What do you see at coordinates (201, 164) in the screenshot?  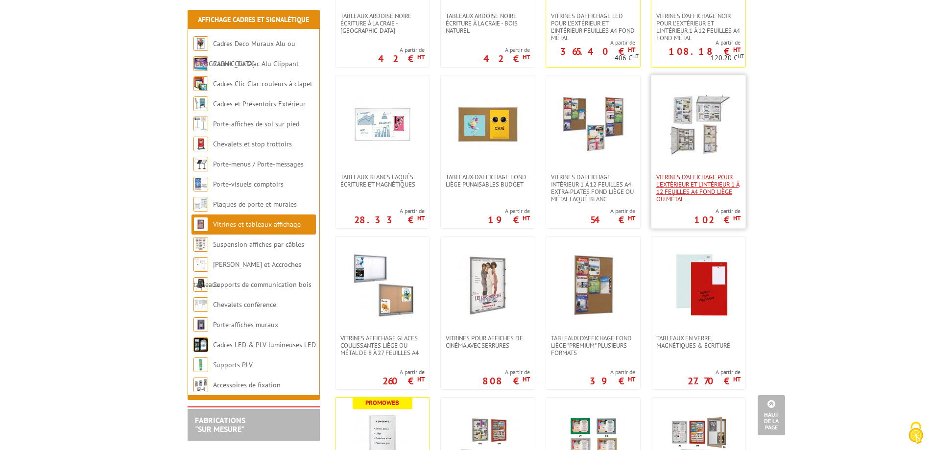 I see `img: Porte-menus / Porte-messages` at bounding box center [201, 164].